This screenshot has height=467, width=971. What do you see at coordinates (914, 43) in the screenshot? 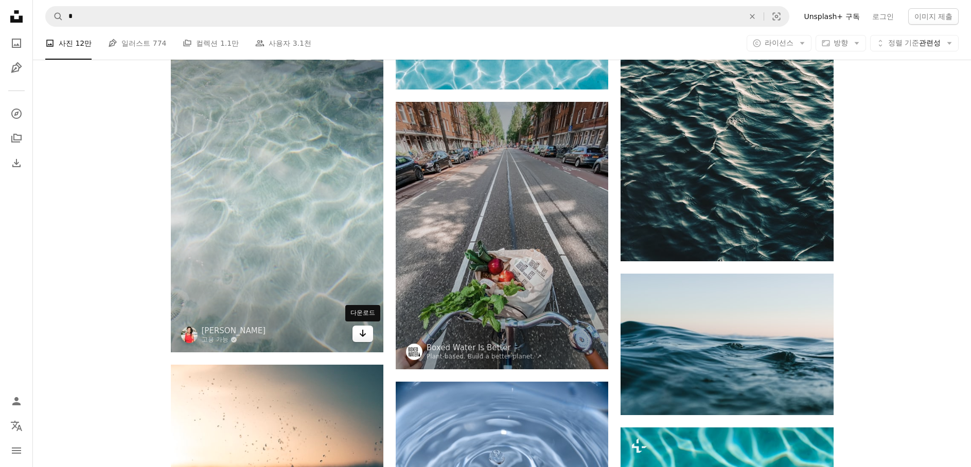
I see `span: 관련성` at bounding box center [914, 43].